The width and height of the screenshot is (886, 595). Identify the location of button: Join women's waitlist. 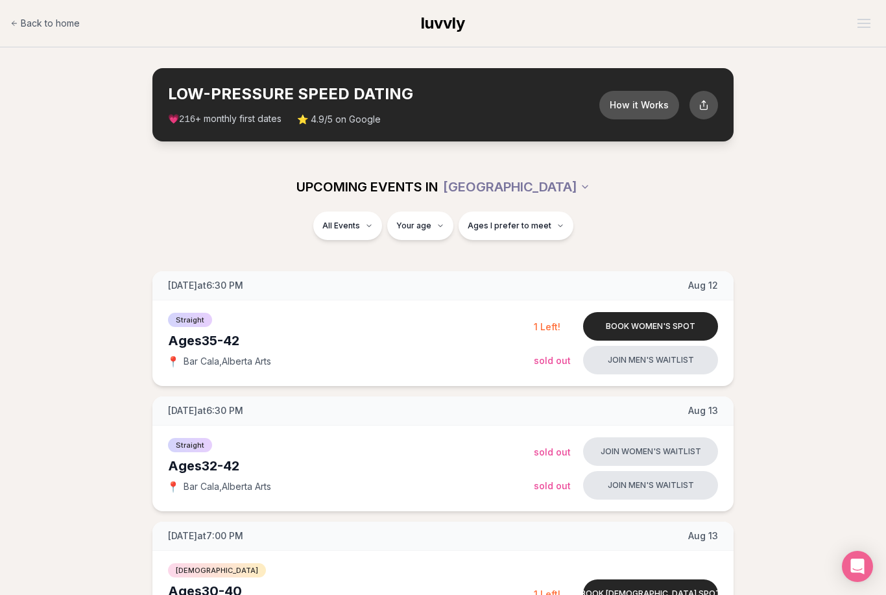
(650, 451).